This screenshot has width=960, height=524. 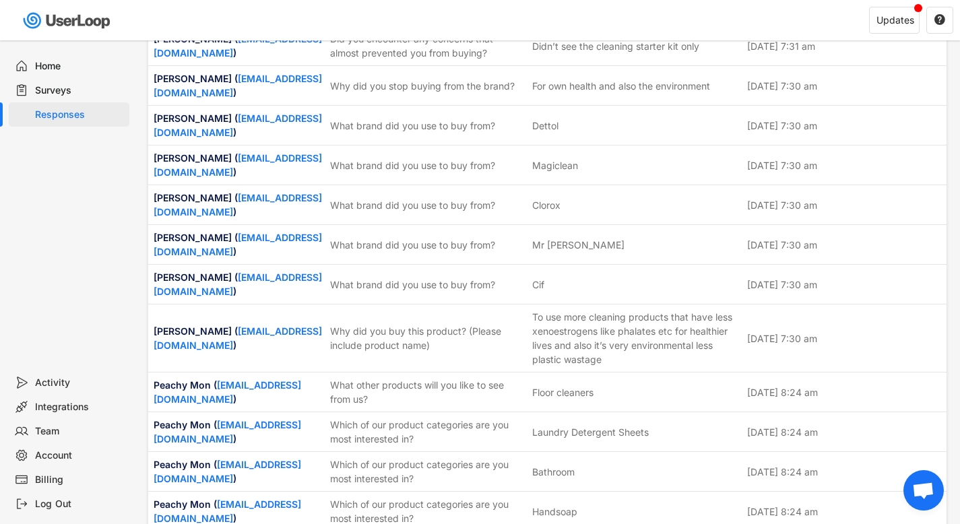 What do you see at coordinates (896, 20) in the screenshot?
I see `div: Updates` at bounding box center [896, 20].